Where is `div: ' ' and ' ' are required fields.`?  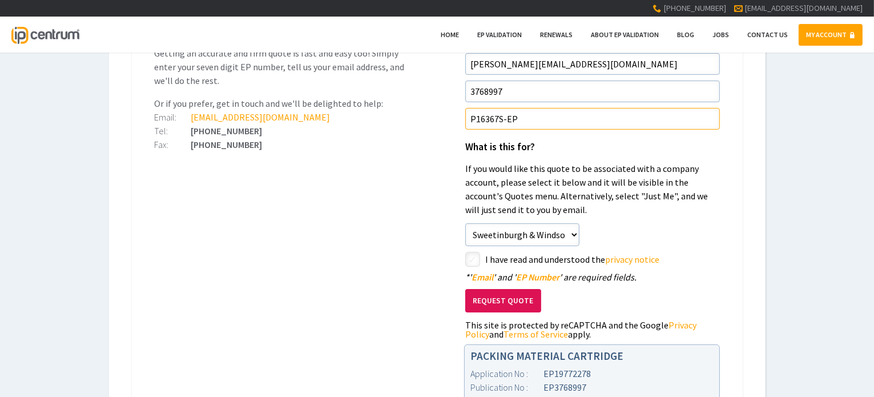 div: ' ' and ' ' are required fields. is located at coordinates (593, 277).